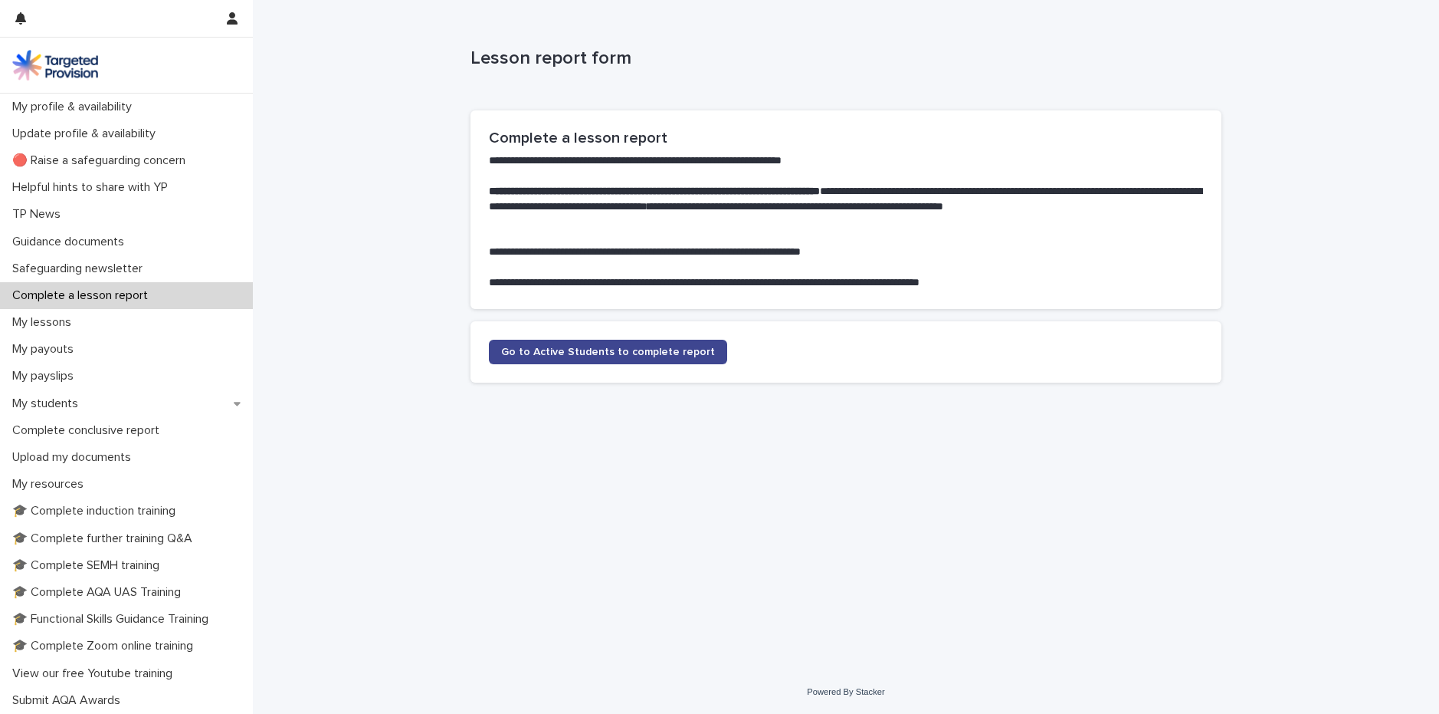 This screenshot has width=1439, height=714. I want to click on p: 🎓 Complete AQA UAS Training, so click(100, 592).